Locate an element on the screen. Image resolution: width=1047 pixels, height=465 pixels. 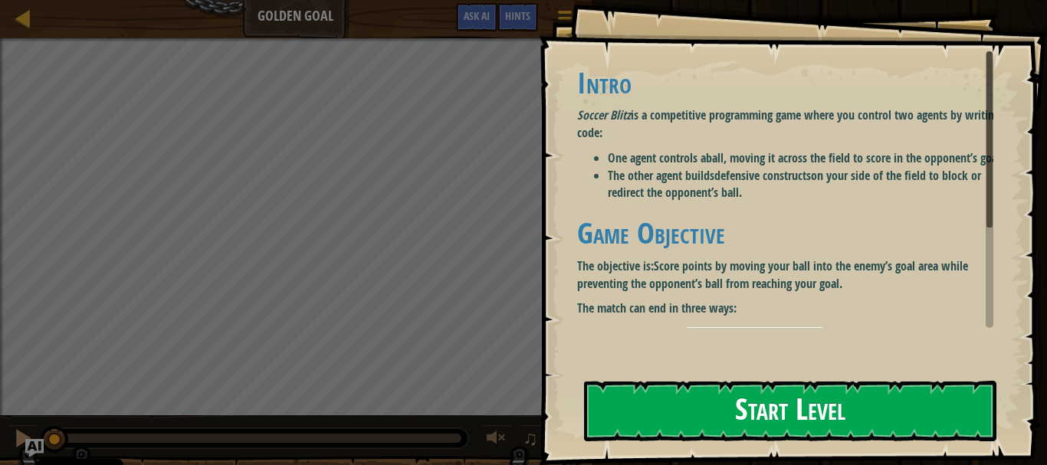
li: One agent controls a , moving it across the field to score in the opponent’s goal. is located at coordinates (807, 158).